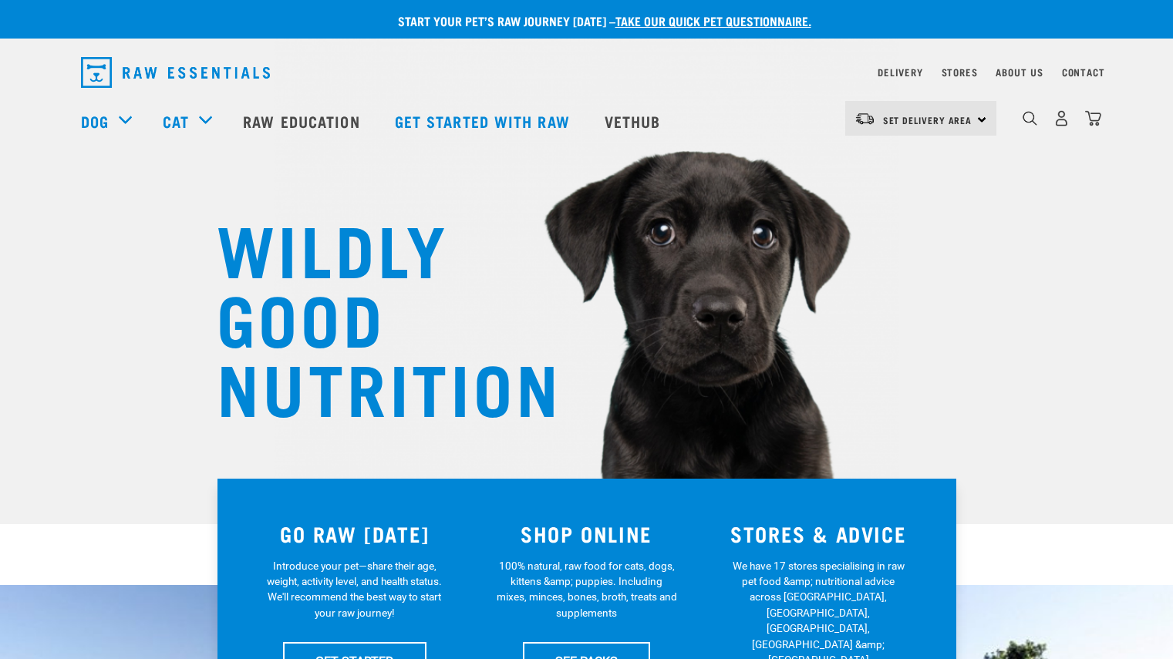  What do you see at coordinates (175, 72) in the screenshot?
I see `img: Raw Essentials Logo` at bounding box center [175, 72].